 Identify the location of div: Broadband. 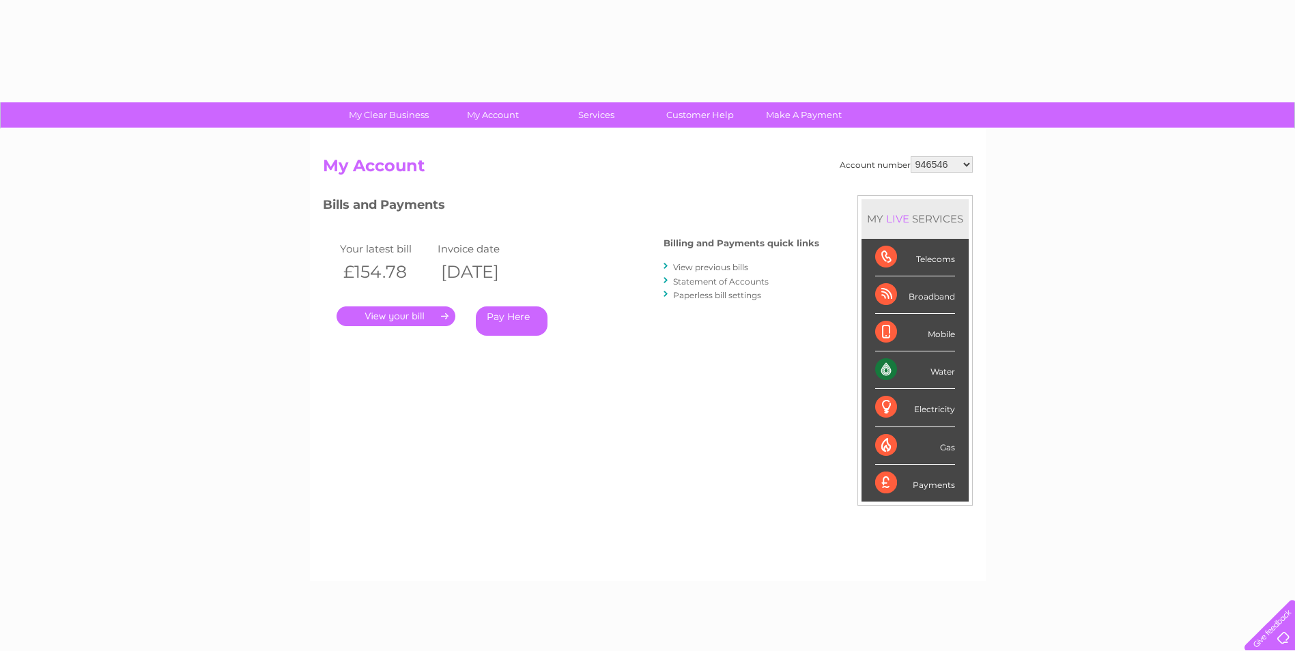
(915, 295).